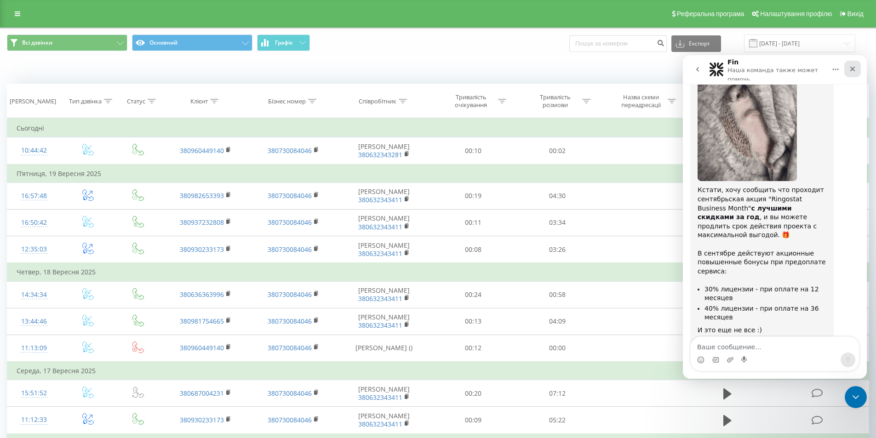 The image size is (876, 438). Describe the element at coordinates (640, 101) in the screenshot. I see `div: Назва схеми переадресації` at that location.